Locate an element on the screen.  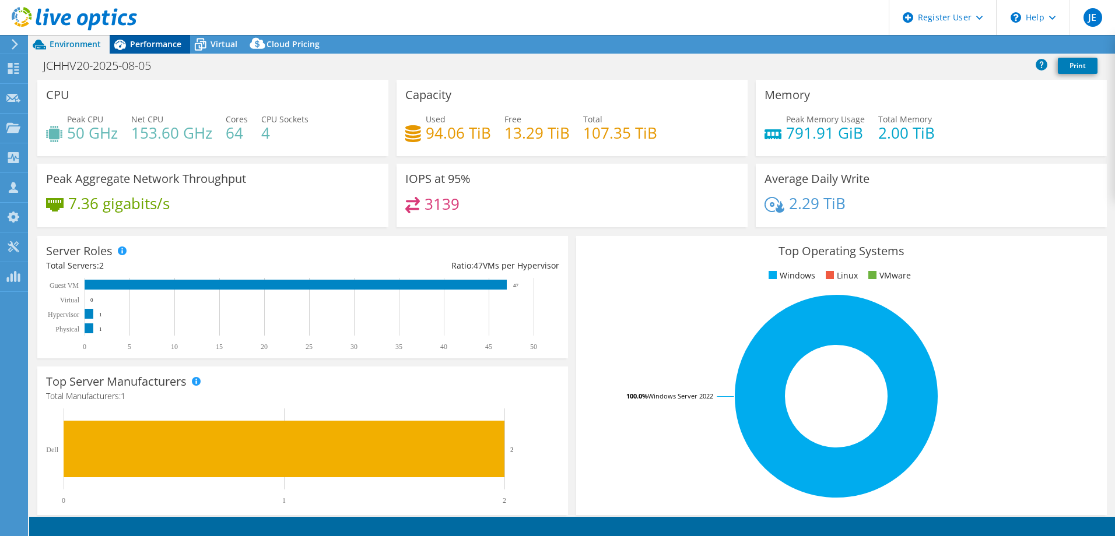
li: VMware is located at coordinates (888, 276).